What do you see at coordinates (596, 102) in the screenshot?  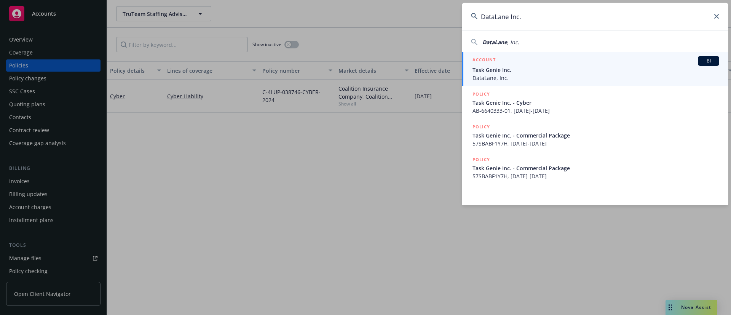 I see `span: Task Genie Inc. - Cyber` at bounding box center [596, 102].